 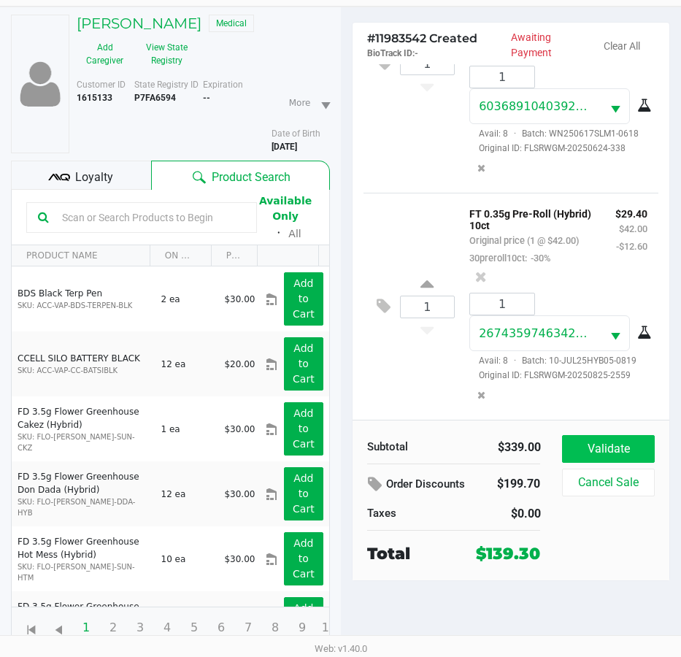 I want to click on th: PRODUCT NAME, so click(x=80, y=255).